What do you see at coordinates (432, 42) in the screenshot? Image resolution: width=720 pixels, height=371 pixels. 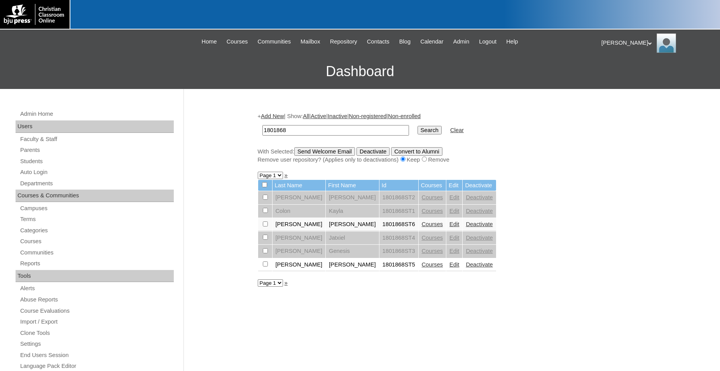 I see `span: Calendar` at bounding box center [432, 42].